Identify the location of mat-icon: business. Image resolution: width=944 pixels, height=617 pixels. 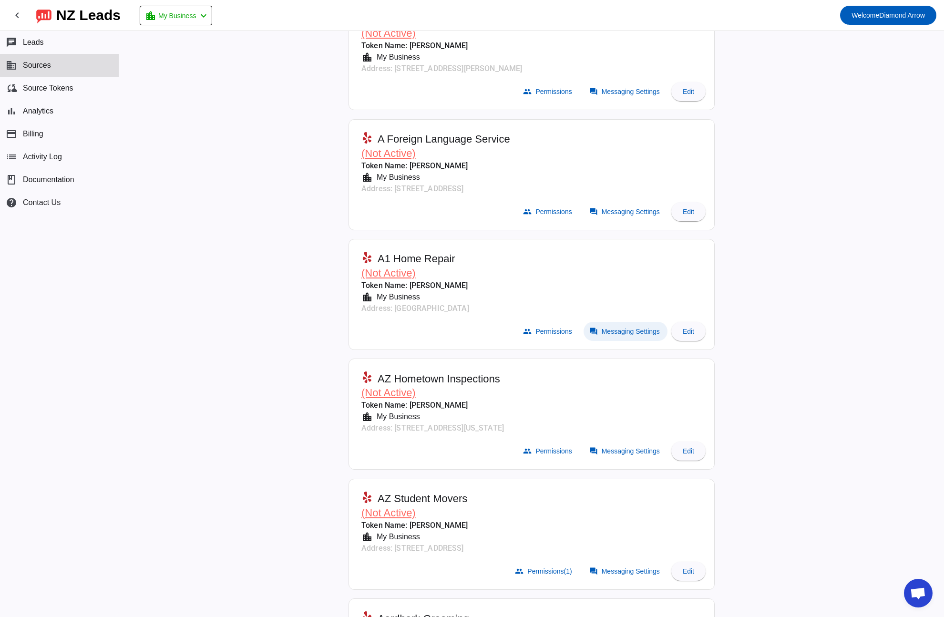
(11, 65).